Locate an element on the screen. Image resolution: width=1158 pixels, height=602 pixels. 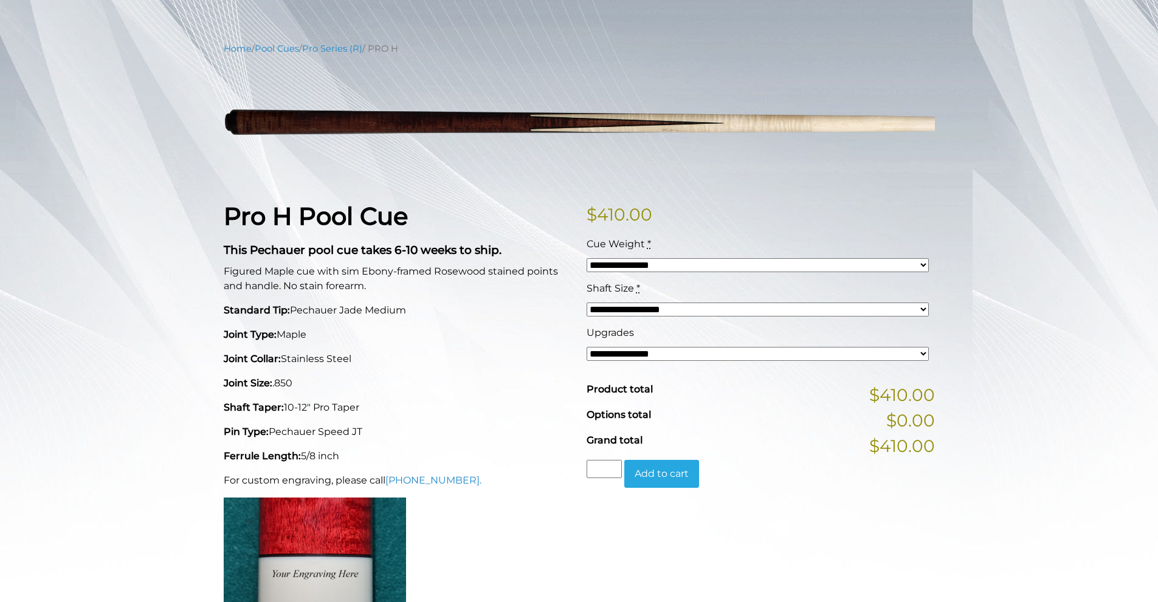
strong: Ferrule Length: is located at coordinates (262, 456).